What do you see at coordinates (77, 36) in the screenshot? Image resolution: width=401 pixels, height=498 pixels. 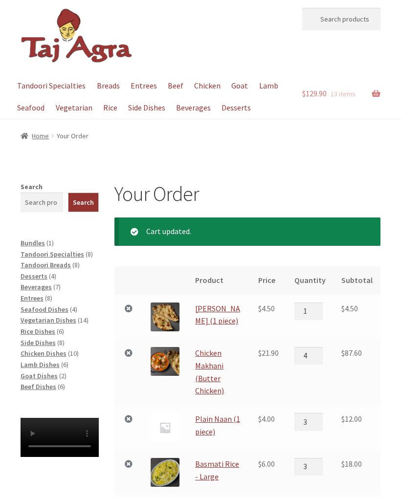 I see `img: Dickson | Taj Agra Indian Restaurant` at bounding box center [77, 36].